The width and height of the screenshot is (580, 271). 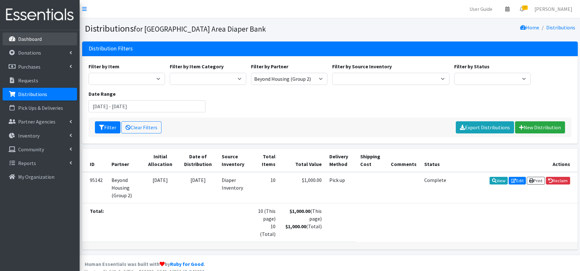 What do you see at coordinates (198, 160) in the screenshot?
I see `th: Date of Distribution` at bounding box center [198, 160].